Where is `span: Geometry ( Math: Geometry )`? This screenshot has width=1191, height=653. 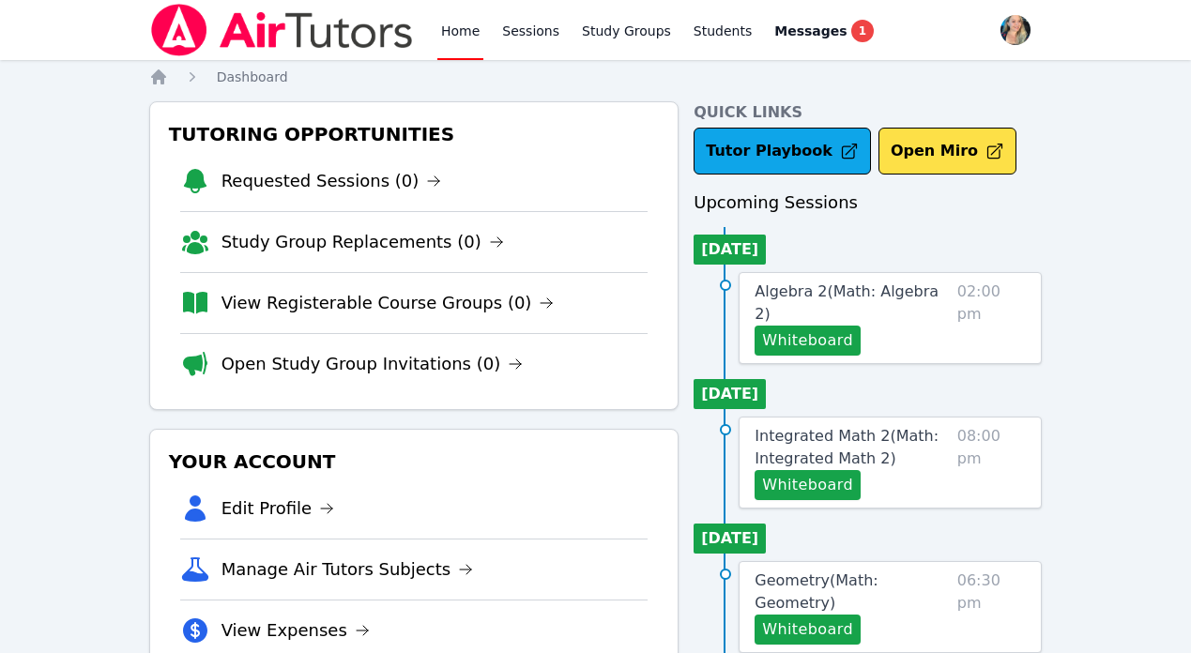
span: Geometry ( Math: Geometry ) is located at coordinates (816, 591).